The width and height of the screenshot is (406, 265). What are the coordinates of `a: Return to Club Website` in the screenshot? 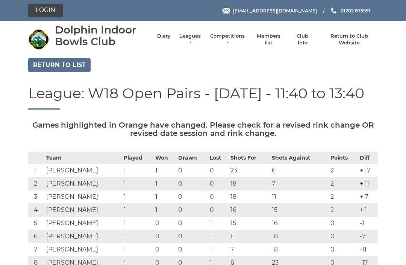 It's located at (349, 39).